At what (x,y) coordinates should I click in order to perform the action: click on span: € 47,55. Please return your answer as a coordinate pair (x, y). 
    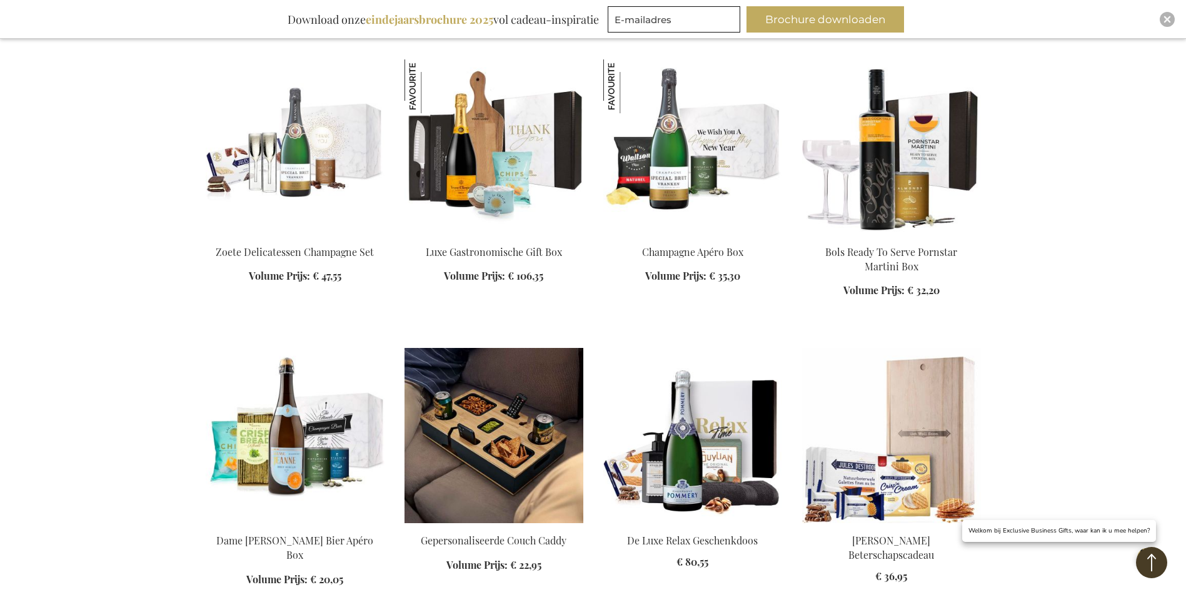
    Looking at the image, I should click on (327, 275).